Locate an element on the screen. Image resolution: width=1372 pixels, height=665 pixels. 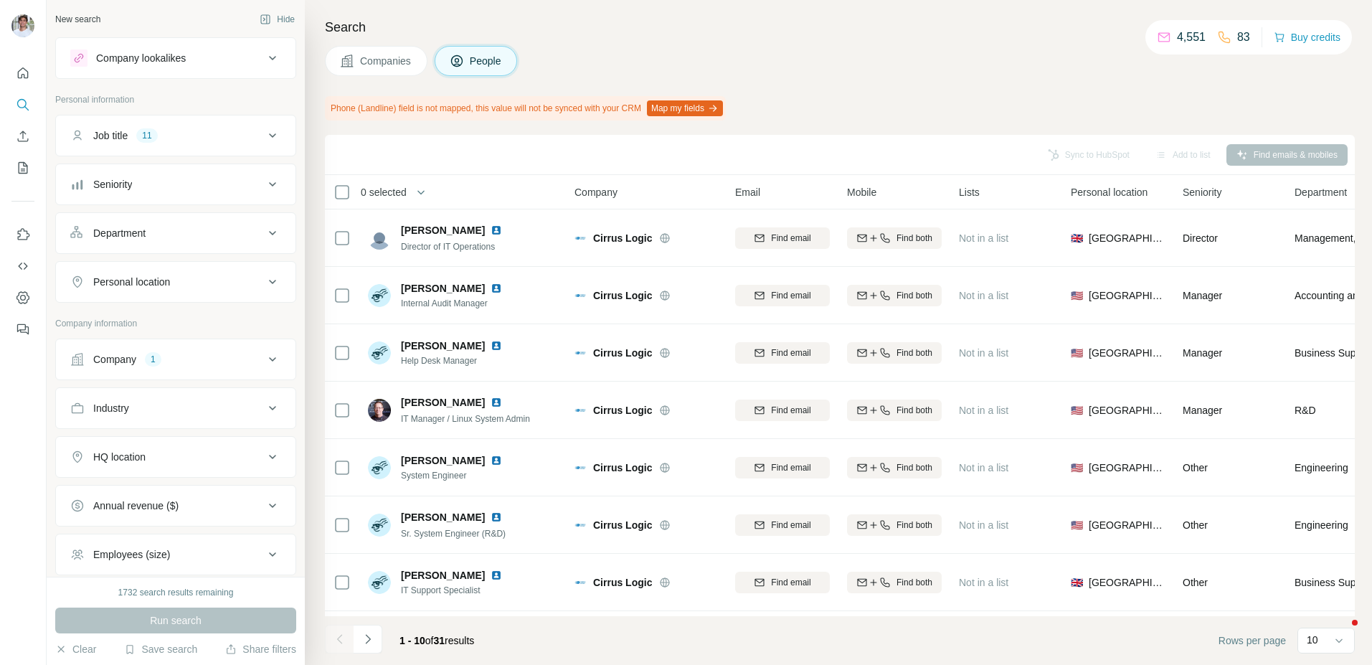
span: IT Support Specialist is located at coordinates (454, 590).